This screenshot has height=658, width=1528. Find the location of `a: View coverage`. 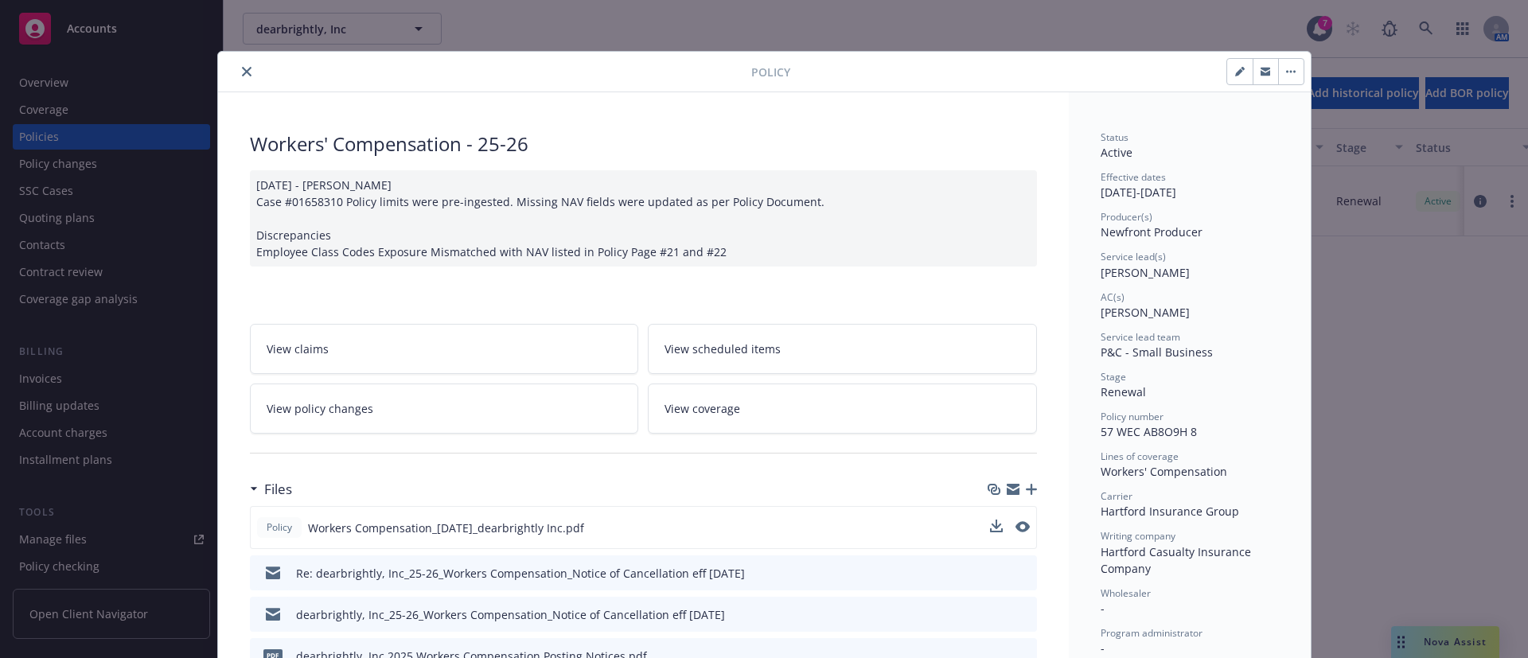

a: View coverage is located at coordinates (842, 408).